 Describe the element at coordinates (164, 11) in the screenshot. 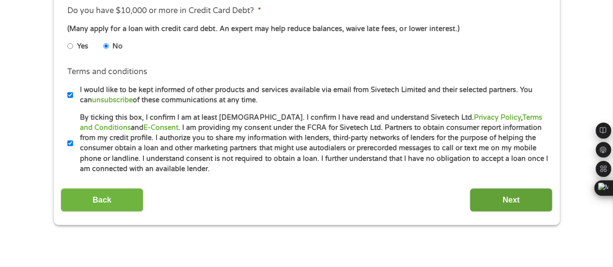

I see `label: Do you have $10,000 or more in Credit Card Debt?` at that location.